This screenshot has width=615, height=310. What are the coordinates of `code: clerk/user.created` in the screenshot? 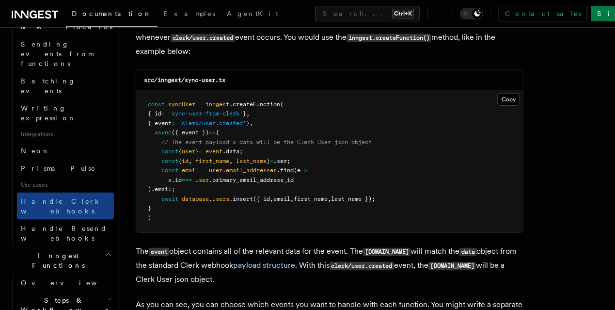 It's located at (203, 38).